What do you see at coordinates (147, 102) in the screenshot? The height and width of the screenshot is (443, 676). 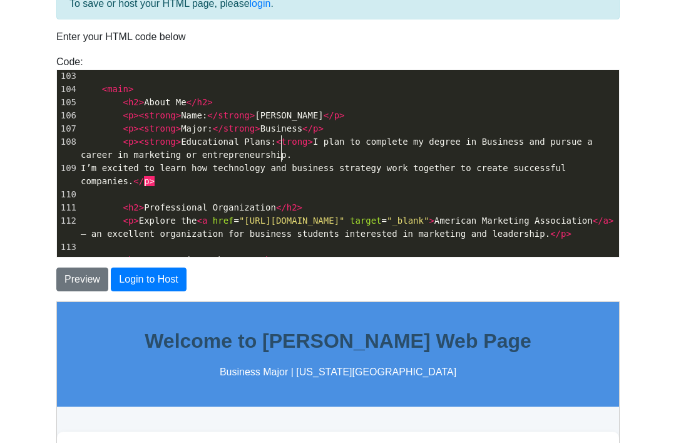 I see `span: About Me` at bounding box center [147, 102].